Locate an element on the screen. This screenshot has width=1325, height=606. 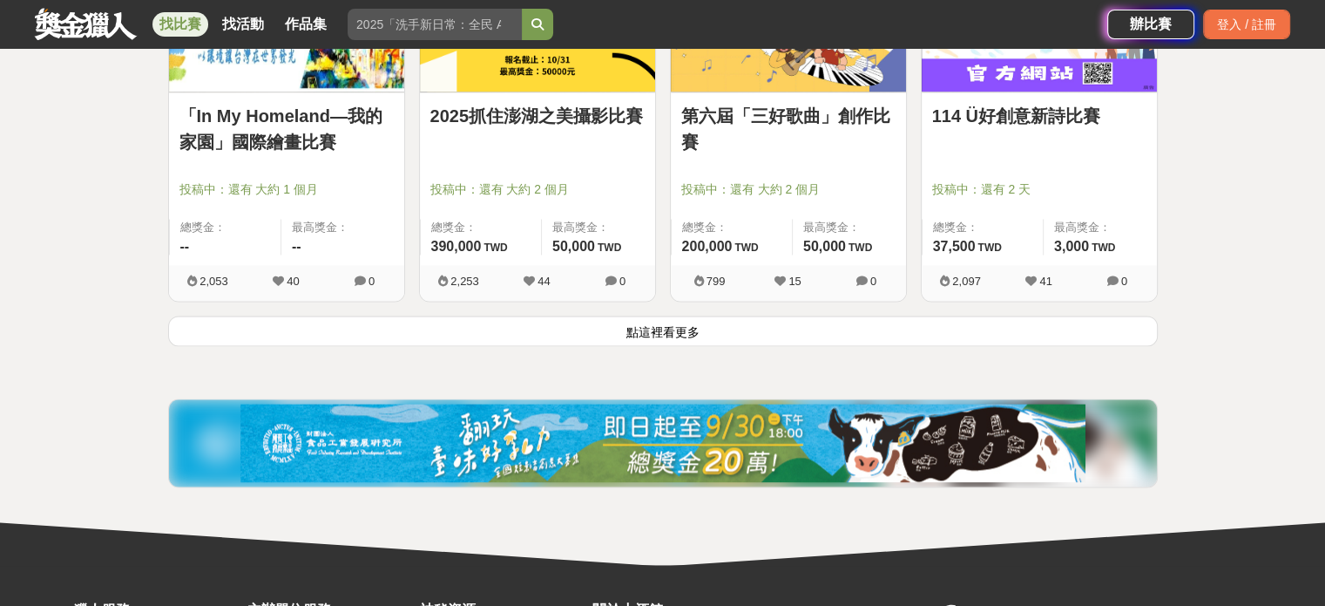
div: 辦比賽 is located at coordinates (1151, 24).